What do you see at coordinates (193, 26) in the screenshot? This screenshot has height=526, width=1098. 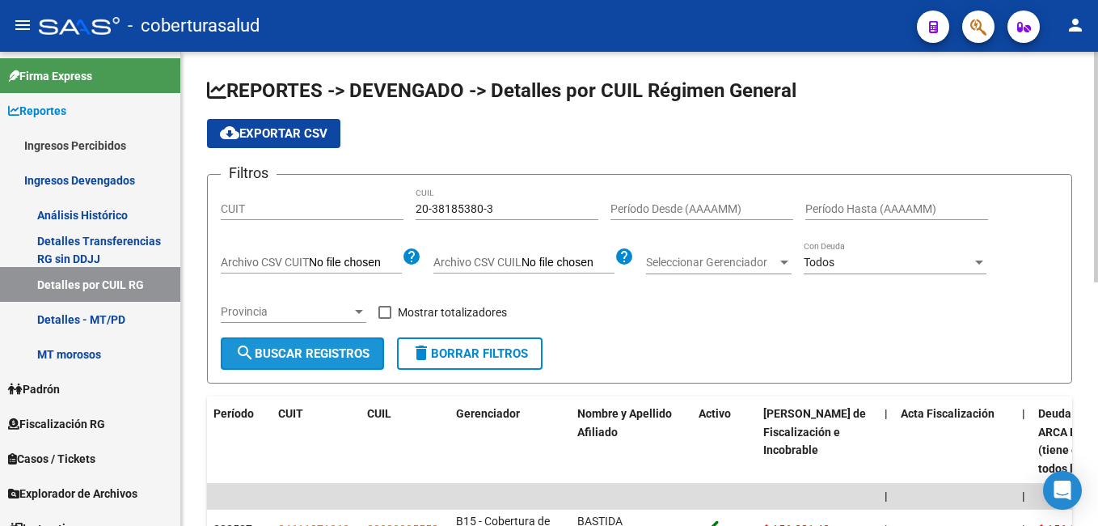 I see `span: - coberturasalud` at bounding box center [193, 26].